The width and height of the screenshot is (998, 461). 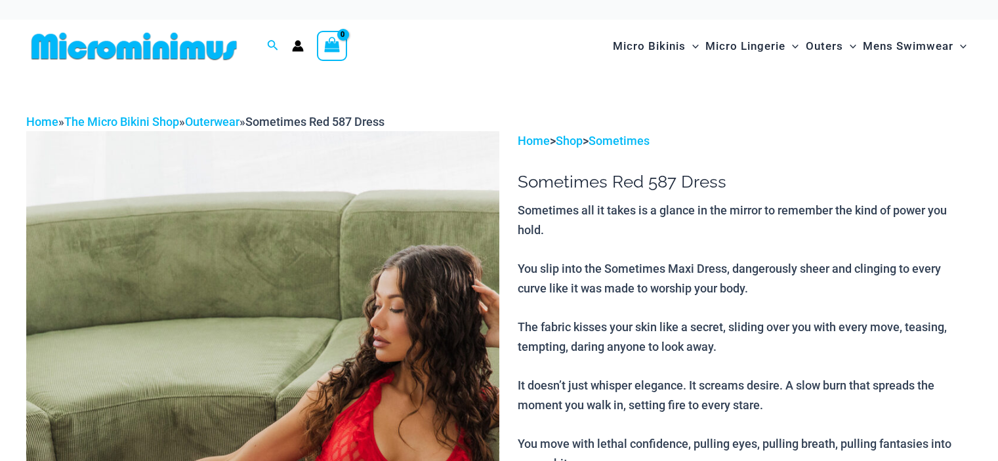 What do you see at coordinates (746, 46) in the screenshot?
I see `span: Micro Lingerie` at bounding box center [746, 46].